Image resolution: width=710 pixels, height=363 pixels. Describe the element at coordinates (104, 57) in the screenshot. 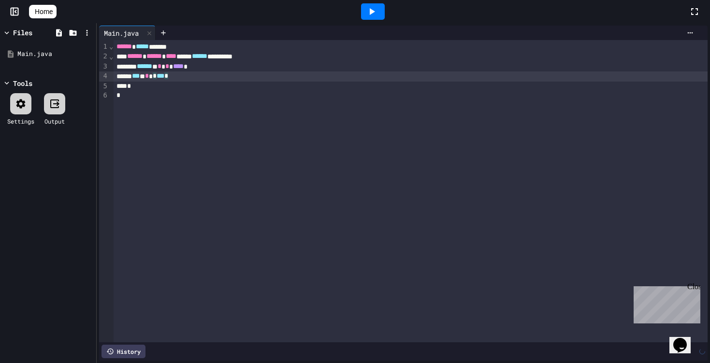

I see `div: 2` at that location.